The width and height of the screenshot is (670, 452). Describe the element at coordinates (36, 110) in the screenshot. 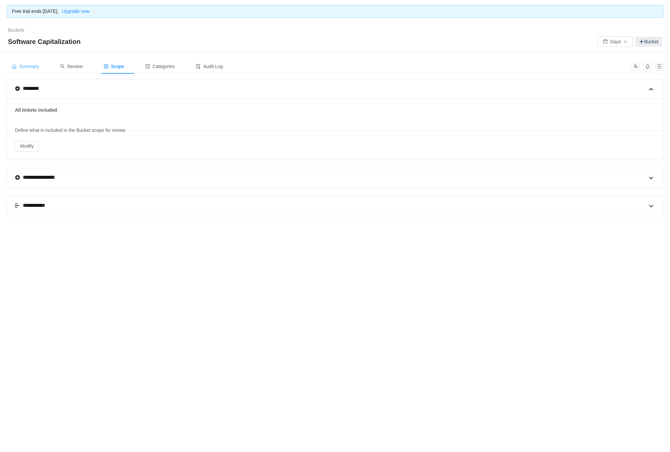

I see `b: All tickets included` at that location.